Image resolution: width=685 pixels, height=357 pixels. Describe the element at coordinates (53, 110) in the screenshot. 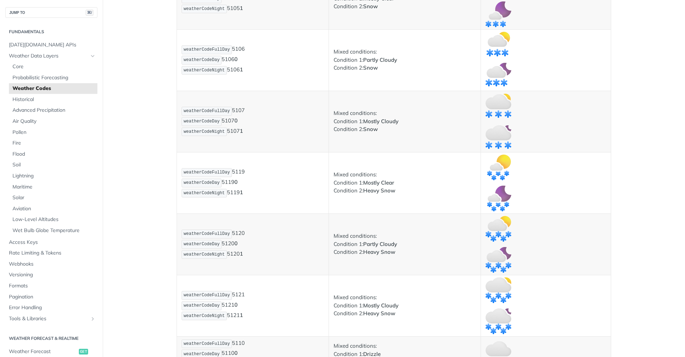

I see `a: Advanced Precipitation` at that location.